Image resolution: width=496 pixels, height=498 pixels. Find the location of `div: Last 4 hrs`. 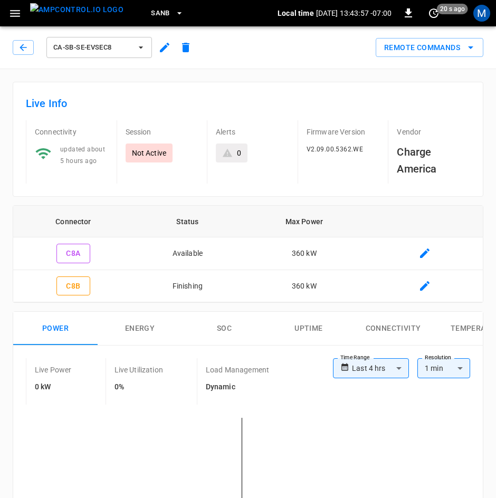

div: Last 4 hrs is located at coordinates (380, 368).